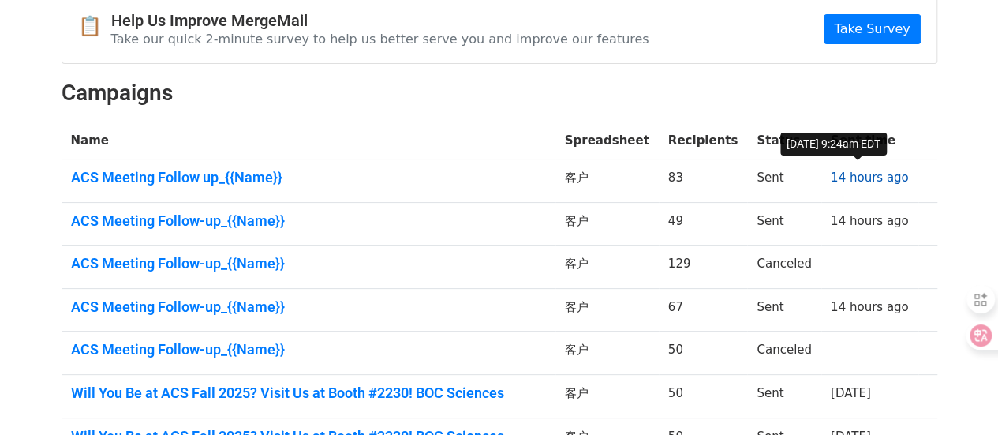  What do you see at coordinates (309, 178) in the screenshot?
I see `a: ACS Meeting Follow up_{{Name}}` at bounding box center [309, 178].